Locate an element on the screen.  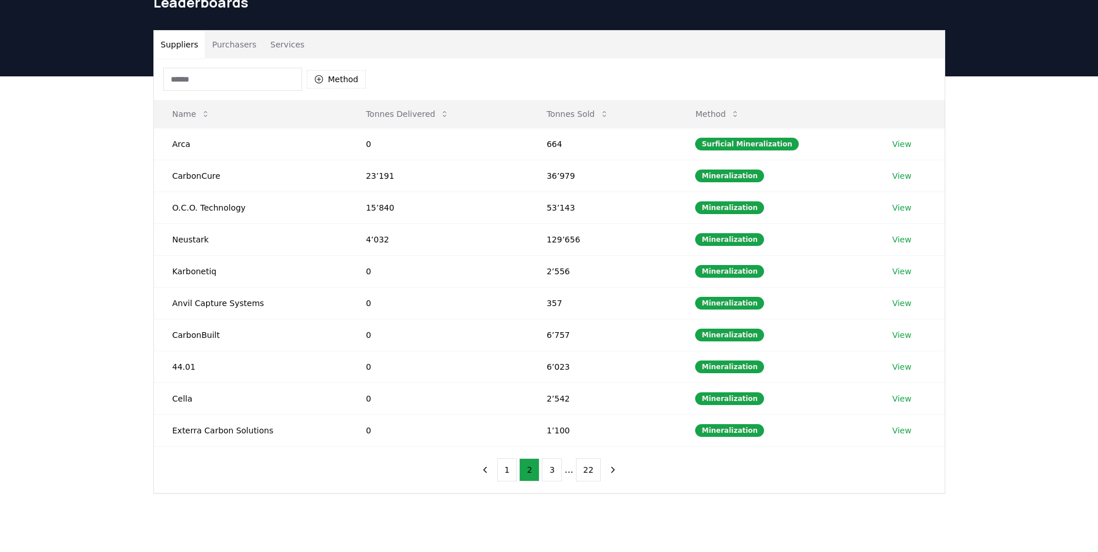
td: Neustark is located at coordinates (251, 239).